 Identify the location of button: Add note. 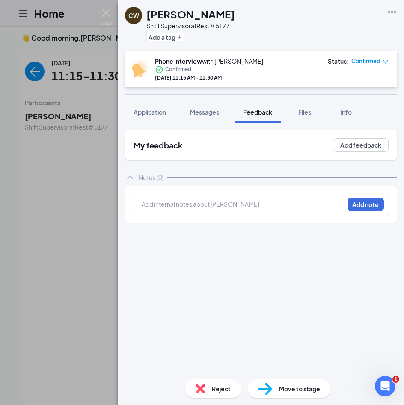
(365, 204).